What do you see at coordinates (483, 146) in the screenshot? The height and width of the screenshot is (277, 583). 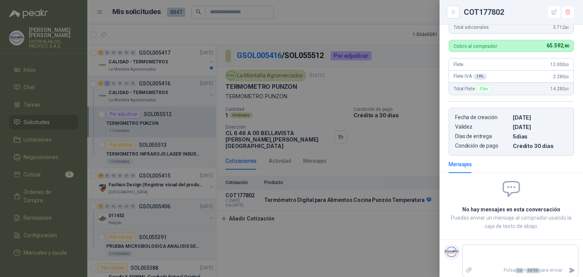 I see `p: Condición de pago` at bounding box center [483, 146].